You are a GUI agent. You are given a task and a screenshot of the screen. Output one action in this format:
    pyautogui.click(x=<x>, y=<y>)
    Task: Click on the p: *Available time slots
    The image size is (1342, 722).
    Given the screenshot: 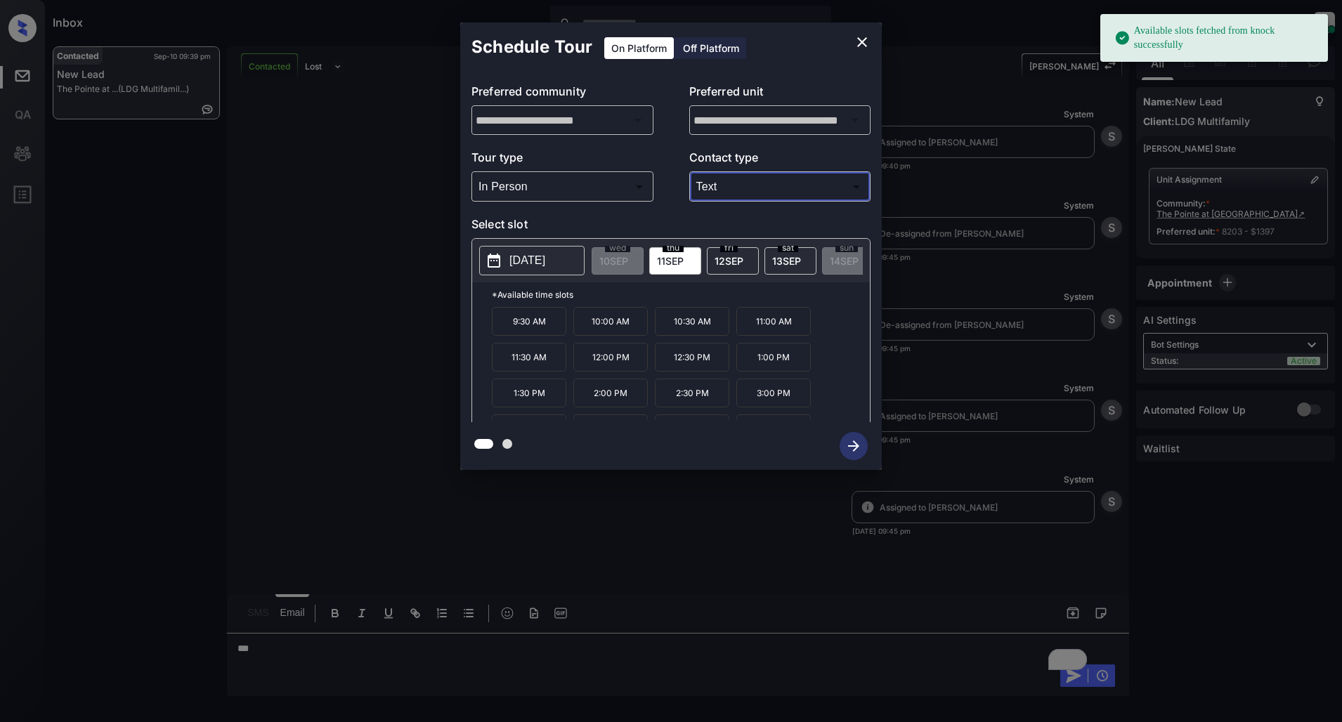 What is the action you would take?
    pyautogui.click(x=681, y=294)
    